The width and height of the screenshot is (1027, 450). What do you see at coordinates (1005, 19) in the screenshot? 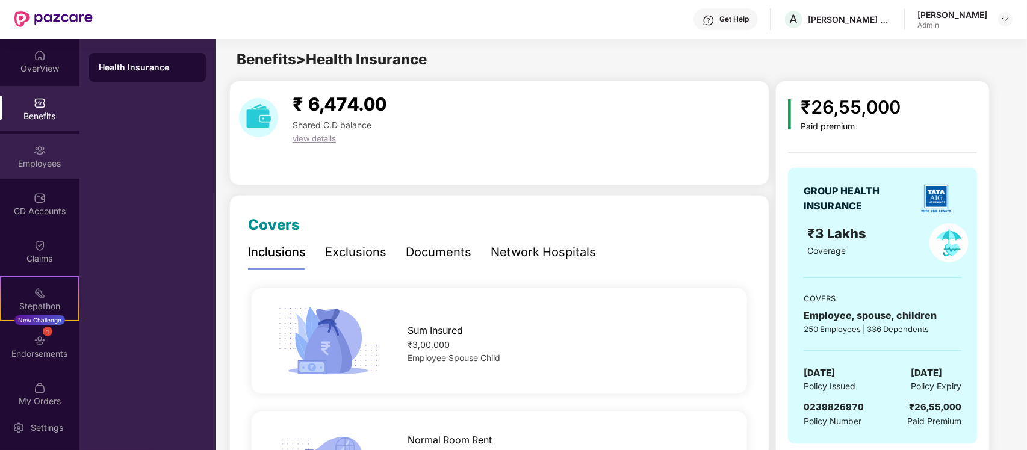
I see `img: svg+xml;base64,PHN2ZyBpZD0iRHJvcGRvd24tMzJ4MzIiIHhtbG5zPSJodHRwOi8vd3d3LnczLm9yZy8yMDAwL3N2ZyIgd2...` at bounding box center [1005, 19].